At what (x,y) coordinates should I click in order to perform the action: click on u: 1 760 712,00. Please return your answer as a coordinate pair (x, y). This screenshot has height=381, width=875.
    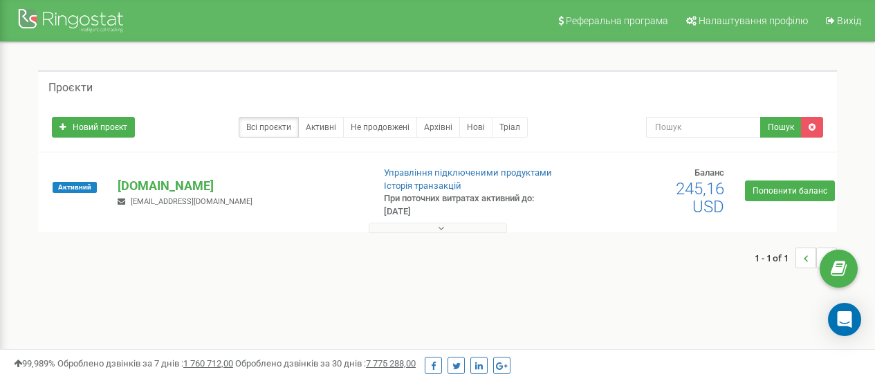
    Looking at the image, I should click on (208, 363).